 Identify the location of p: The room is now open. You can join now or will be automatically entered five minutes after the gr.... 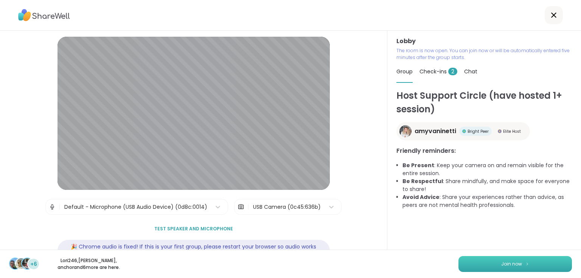
(484, 54).